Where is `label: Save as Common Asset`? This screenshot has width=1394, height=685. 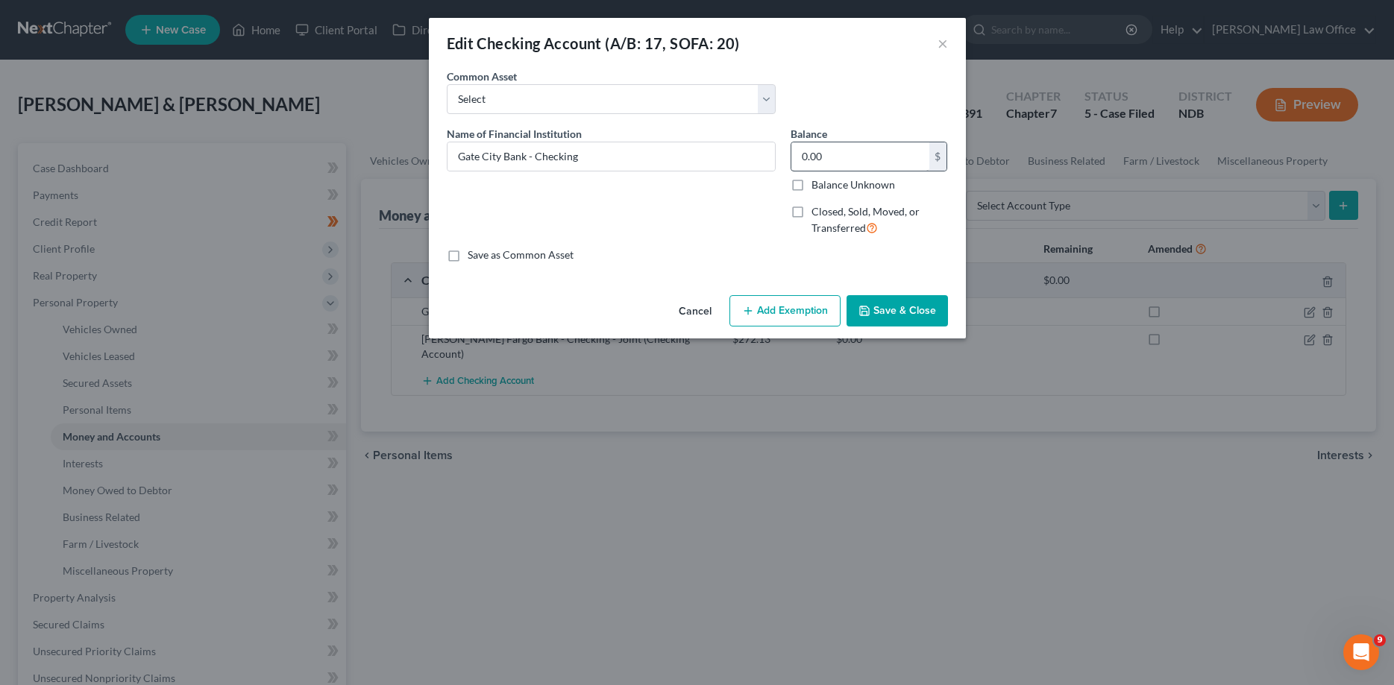
label: Save as Common Asset is located at coordinates (521, 255).